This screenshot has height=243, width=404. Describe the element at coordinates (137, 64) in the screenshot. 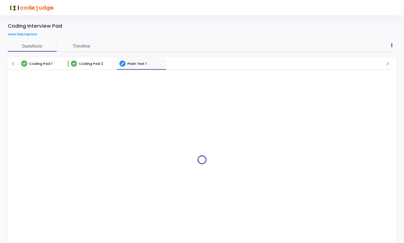

I see `span: Plain Text 1` at that location.